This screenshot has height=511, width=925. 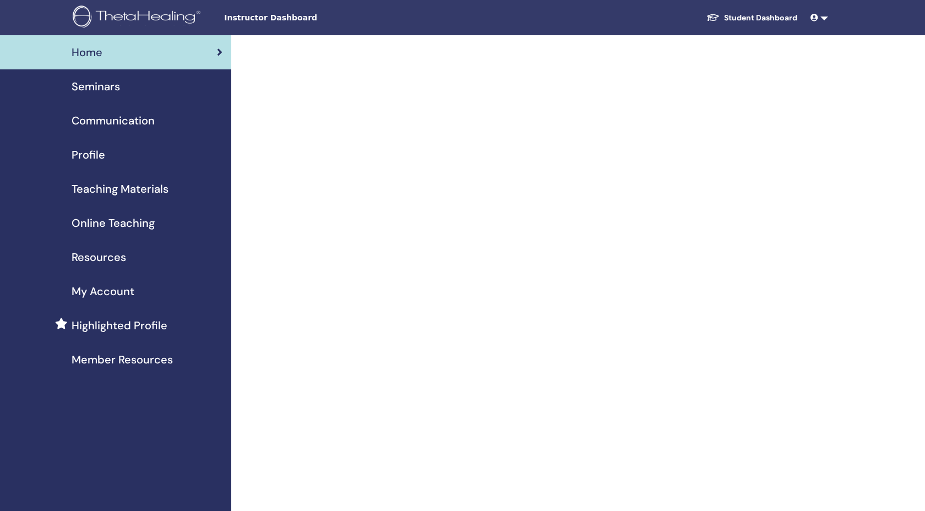 What do you see at coordinates (713, 17) in the screenshot?
I see `img: graduation-cap-white.svg` at bounding box center [713, 17].